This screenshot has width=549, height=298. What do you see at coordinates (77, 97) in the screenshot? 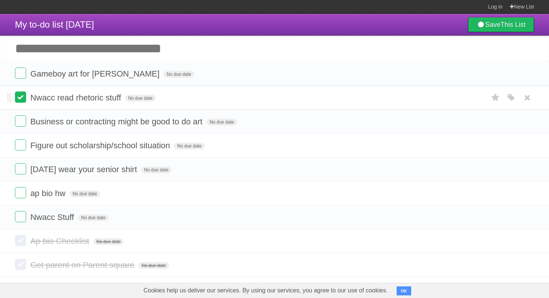
I see `span: Nwacc read rhetoric stuff` at bounding box center [77, 97].